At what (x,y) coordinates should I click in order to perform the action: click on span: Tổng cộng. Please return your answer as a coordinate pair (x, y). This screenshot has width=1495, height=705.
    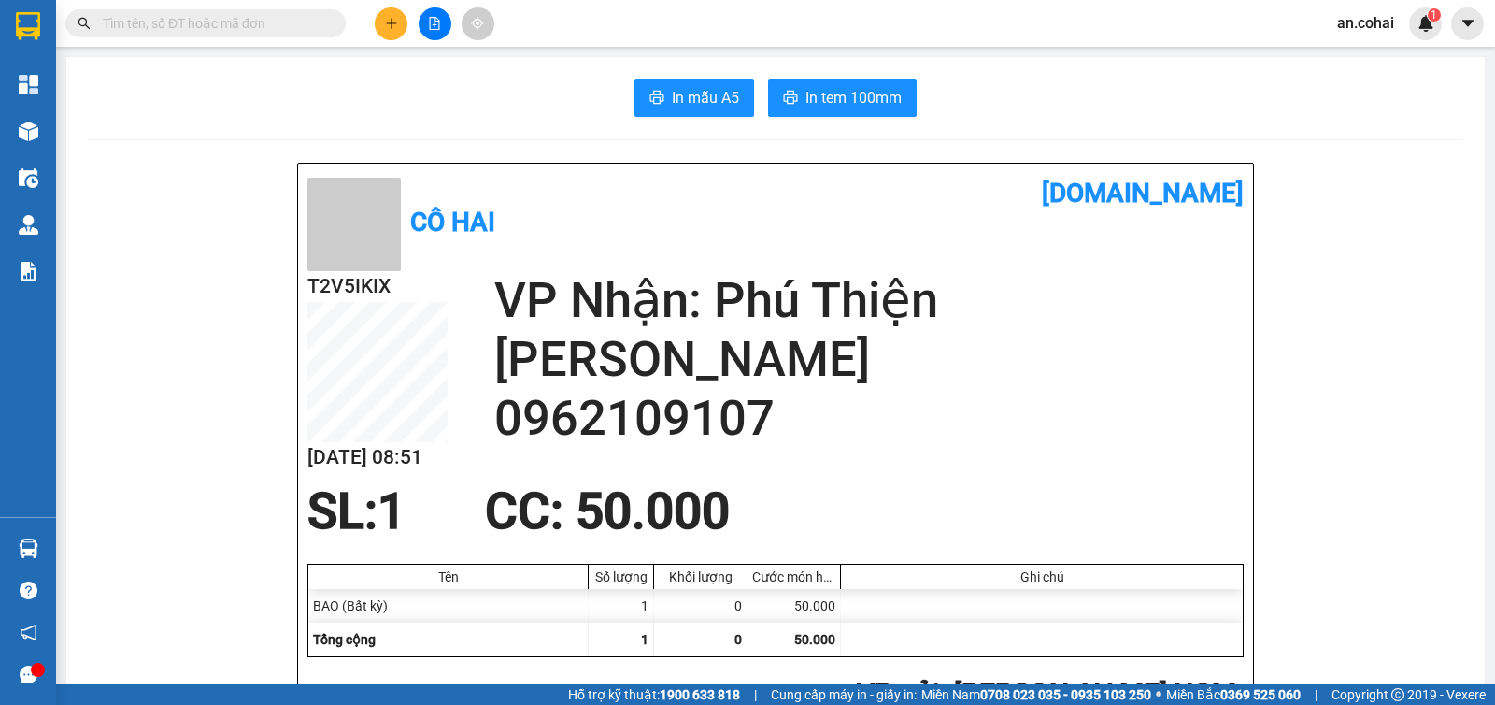
    Looking at the image, I should click on (344, 639).